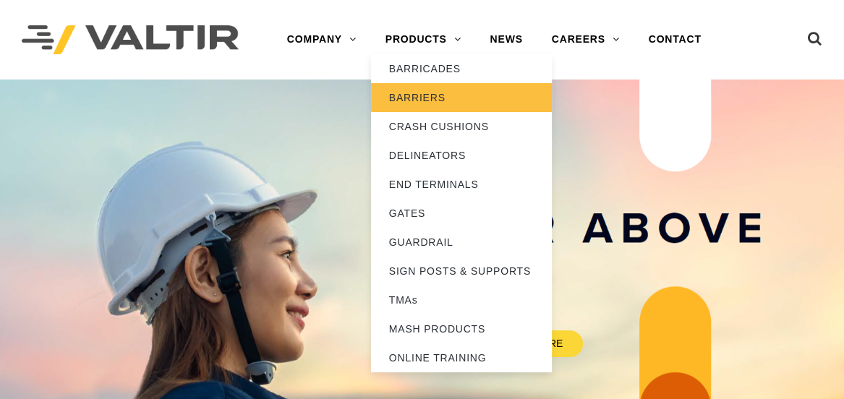  Describe the element at coordinates (322, 40) in the screenshot. I see `a: COMPANY` at that location.